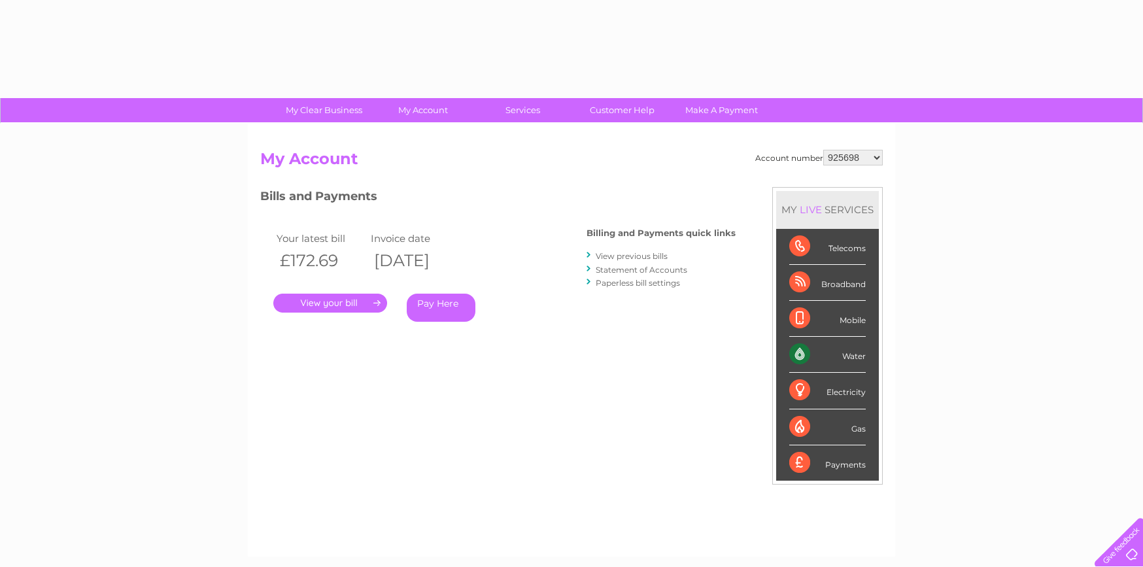 This screenshot has width=1143, height=567. What do you see at coordinates (423, 110) in the screenshot?
I see `a: My Account` at bounding box center [423, 110].